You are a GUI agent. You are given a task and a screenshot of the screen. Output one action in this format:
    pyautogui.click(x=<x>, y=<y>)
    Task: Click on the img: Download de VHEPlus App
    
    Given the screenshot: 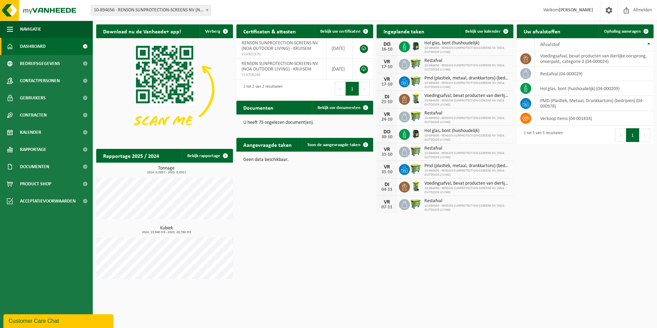 What is the action you would take?
    pyautogui.click(x=165, y=89)
    